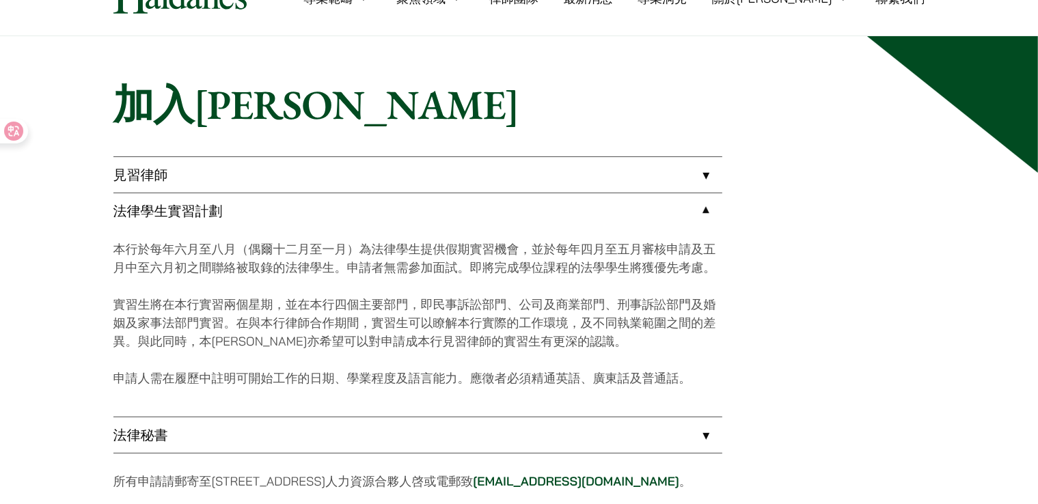  Describe the element at coordinates (418, 258) in the screenshot. I see `p: 本行於每年六月至八月（偶爾十二月至一月）為法律學生提供假期實習機會，並於每年四月至五月審核申請及五月中至六月初之間聯絡被取錄的法律學生。申請者無需參加面試。即將完成學位課程的法學學生將獲優先考慮。` at that location.